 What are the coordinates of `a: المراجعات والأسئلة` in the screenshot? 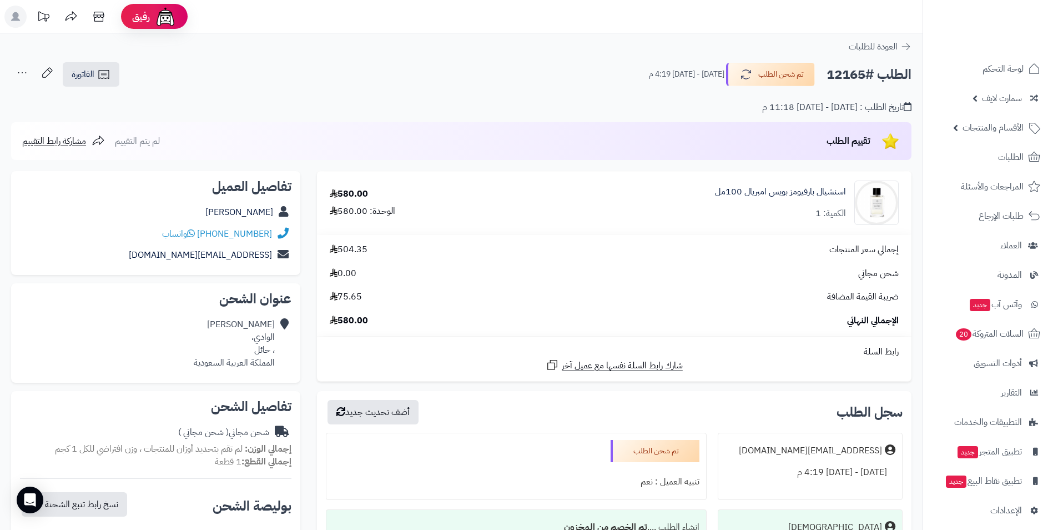 It's located at (988, 187).